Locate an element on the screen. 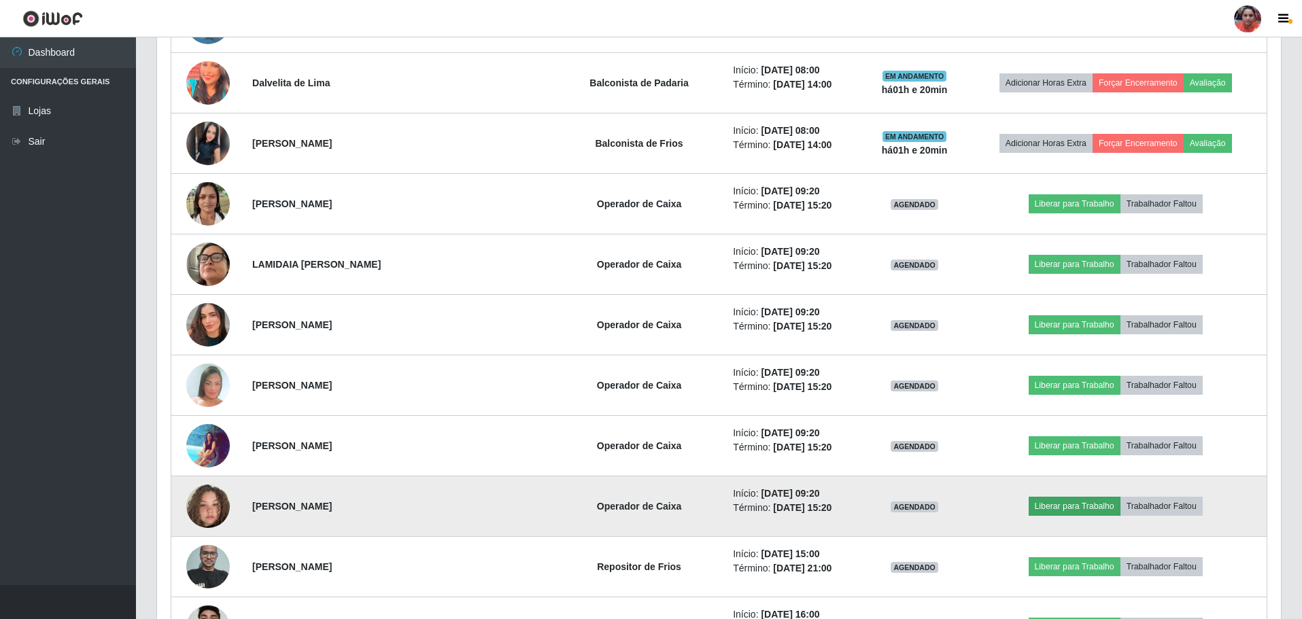  img: 1748991397943.jpeg is located at coordinates (208, 445).